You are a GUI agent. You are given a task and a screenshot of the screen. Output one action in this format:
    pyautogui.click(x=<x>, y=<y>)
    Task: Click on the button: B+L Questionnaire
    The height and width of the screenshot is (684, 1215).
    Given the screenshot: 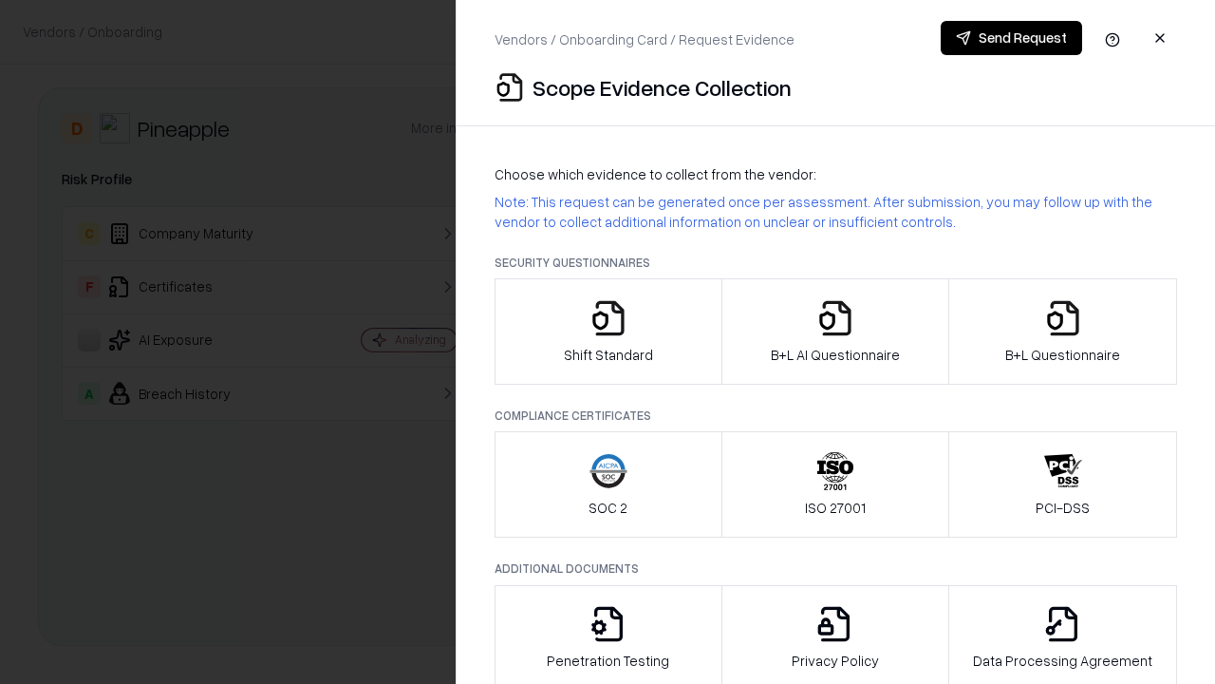 What is the action you would take?
    pyautogui.click(x=1063, y=331)
    